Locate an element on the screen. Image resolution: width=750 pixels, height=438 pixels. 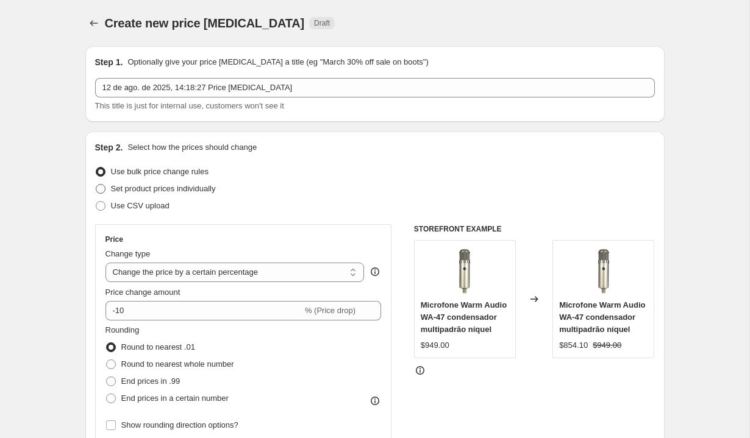
span: End prices in a certain number is located at coordinates (175, 398).